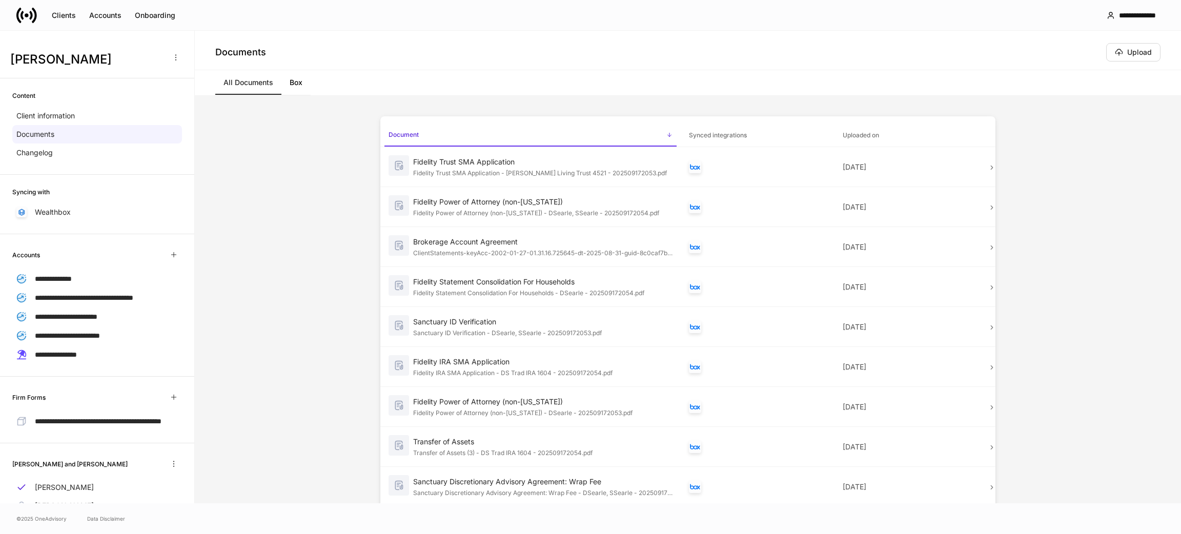 This screenshot has height=534, width=1181. I want to click on span: Uploaded on, so click(911, 135).